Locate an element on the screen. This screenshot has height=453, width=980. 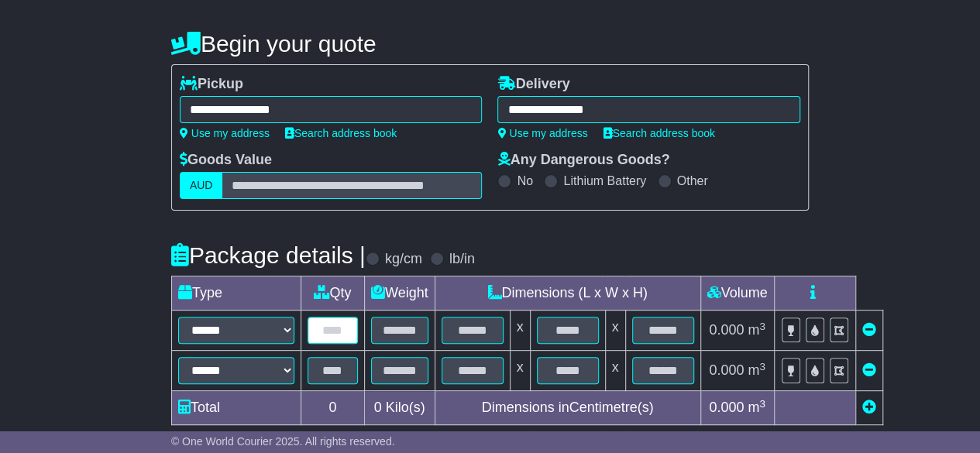
label: Lithium Battery is located at coordinates (604, 180).